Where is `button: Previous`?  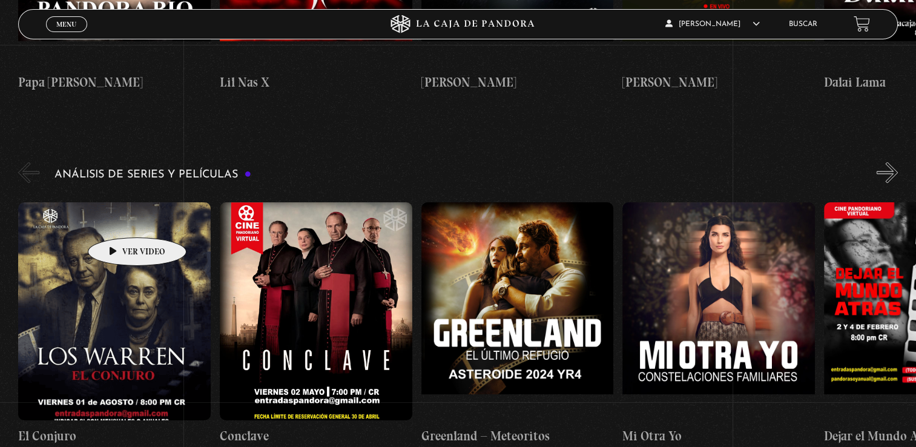 button: Previous is located at coordinates (28, 172).